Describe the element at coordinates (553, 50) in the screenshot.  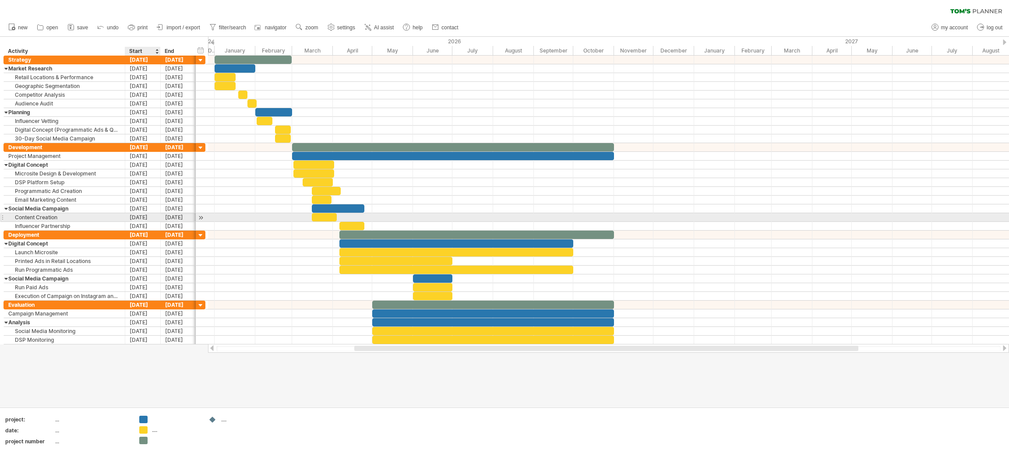
I see `div: September 2026` at that location.